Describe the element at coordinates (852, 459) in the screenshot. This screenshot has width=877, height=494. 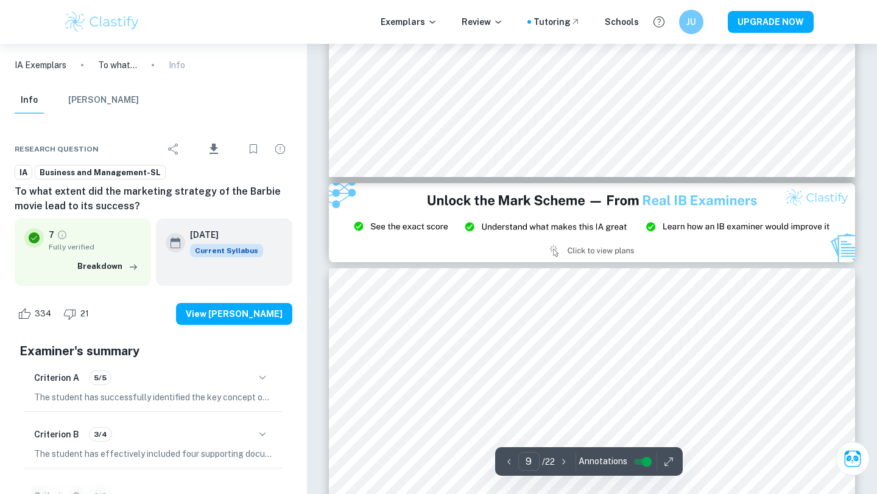
I see `button: Ask Clai` at that location.